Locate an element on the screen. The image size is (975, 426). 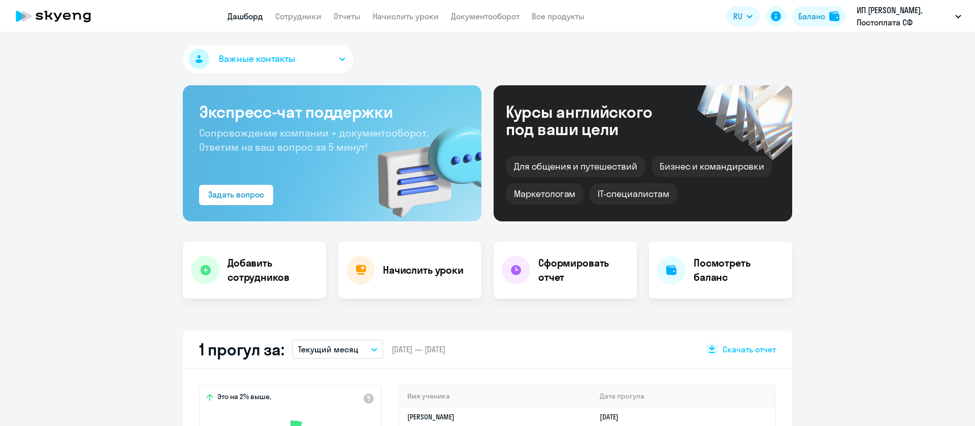
img: bg-img is located at coordinates (422, 164).